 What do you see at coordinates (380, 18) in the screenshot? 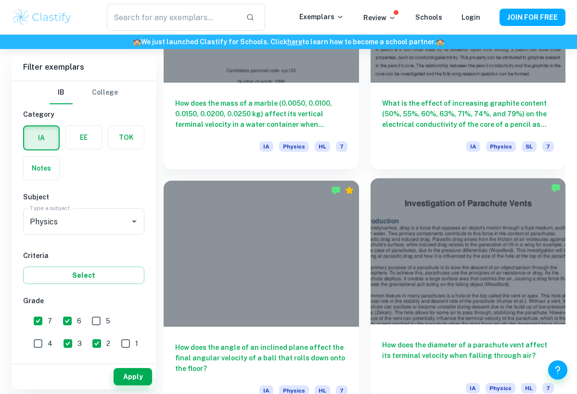
I see `p: Review` at bounding box center [380, 18].